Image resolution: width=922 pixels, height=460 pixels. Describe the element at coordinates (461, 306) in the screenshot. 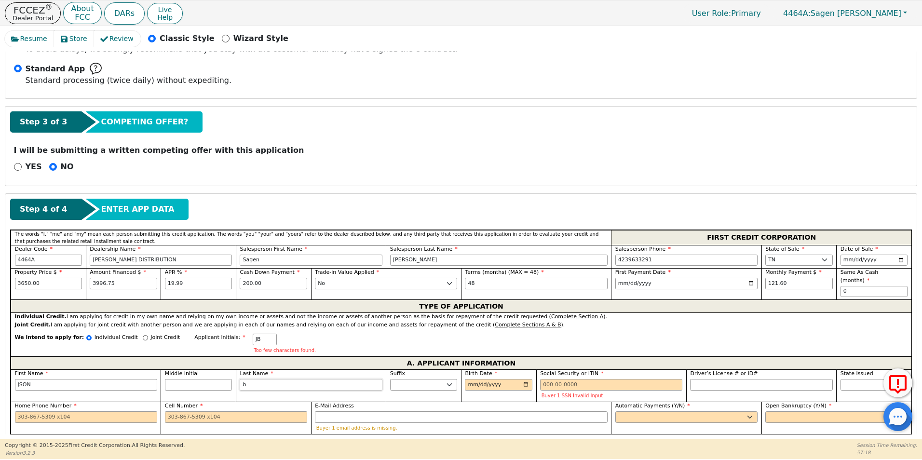

I see `span: TYPE OF APPLICATION` at that location.